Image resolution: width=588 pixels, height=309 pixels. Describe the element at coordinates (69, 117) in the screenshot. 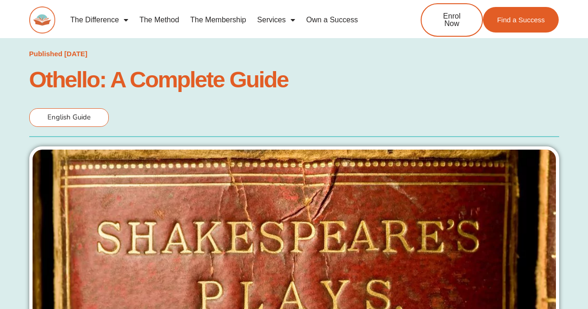

I see `span: English Guide` at that location.